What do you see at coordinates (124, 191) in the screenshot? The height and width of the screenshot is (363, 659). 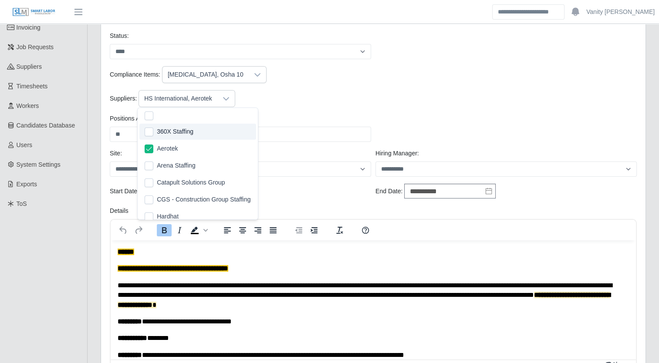 I see `label: Start Date:` at bounding box center [124, 191].